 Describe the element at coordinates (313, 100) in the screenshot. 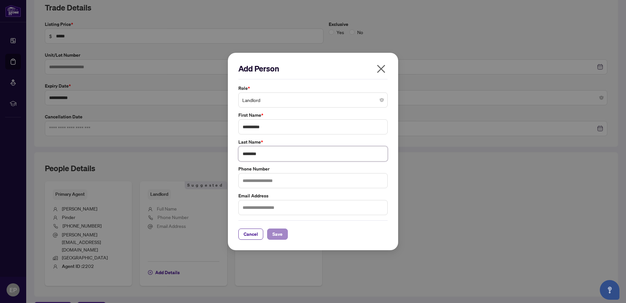

I see `span: Landlord` at that location.